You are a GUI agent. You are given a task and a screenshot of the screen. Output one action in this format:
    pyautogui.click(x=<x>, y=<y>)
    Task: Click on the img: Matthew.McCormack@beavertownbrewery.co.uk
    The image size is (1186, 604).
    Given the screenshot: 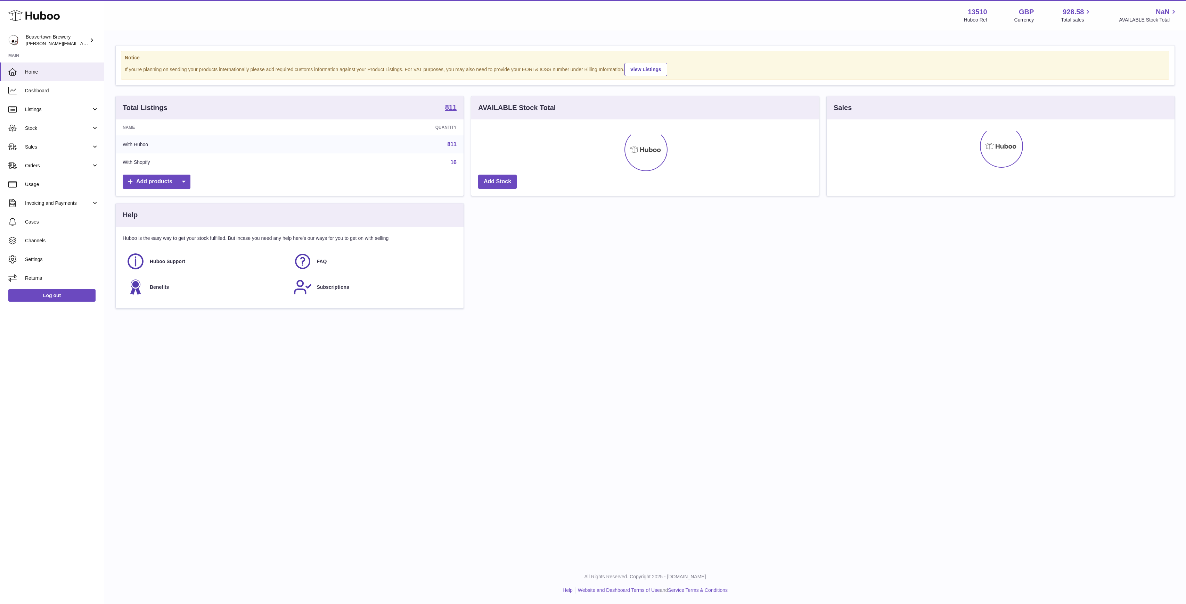 What is the action you would take?
    pyautogui.click(x=14, y=40)
    